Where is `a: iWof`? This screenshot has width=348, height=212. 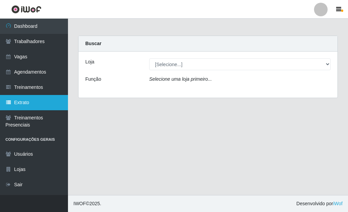
a: iWof is located at coordinates (337, 204).